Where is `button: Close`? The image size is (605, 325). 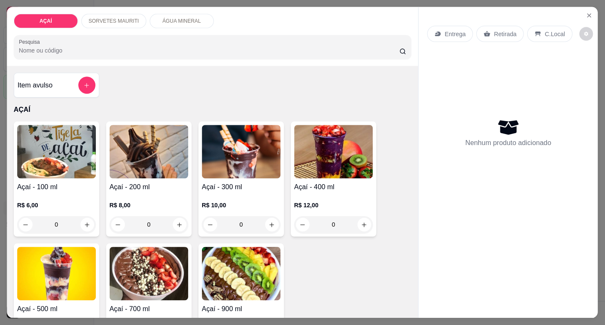
button: Close is located at coordinates (590, 16).